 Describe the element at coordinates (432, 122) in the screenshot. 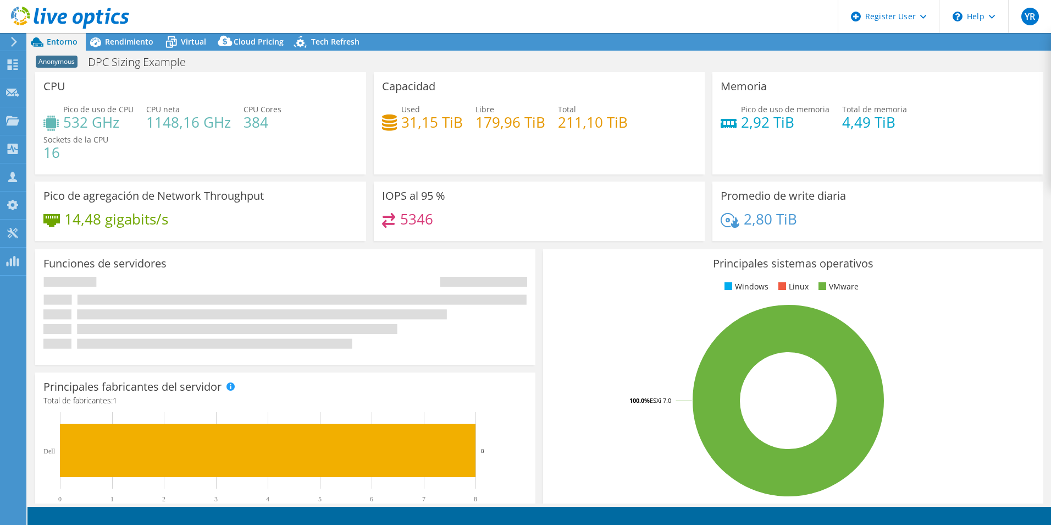

I see `h4: 31,15 TiB` at that location.